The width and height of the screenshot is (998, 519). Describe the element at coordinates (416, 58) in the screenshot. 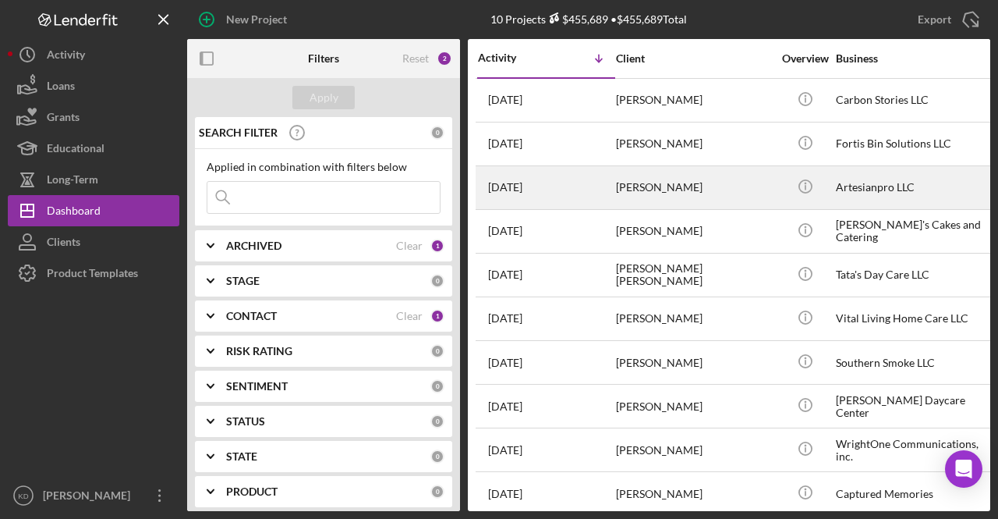

I see `div: Reset` at that location.